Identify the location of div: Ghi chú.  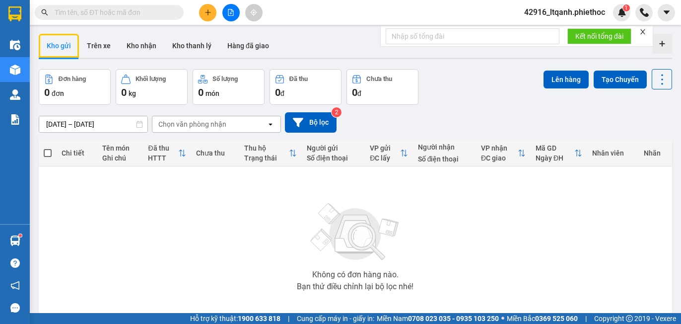
(120, 158).